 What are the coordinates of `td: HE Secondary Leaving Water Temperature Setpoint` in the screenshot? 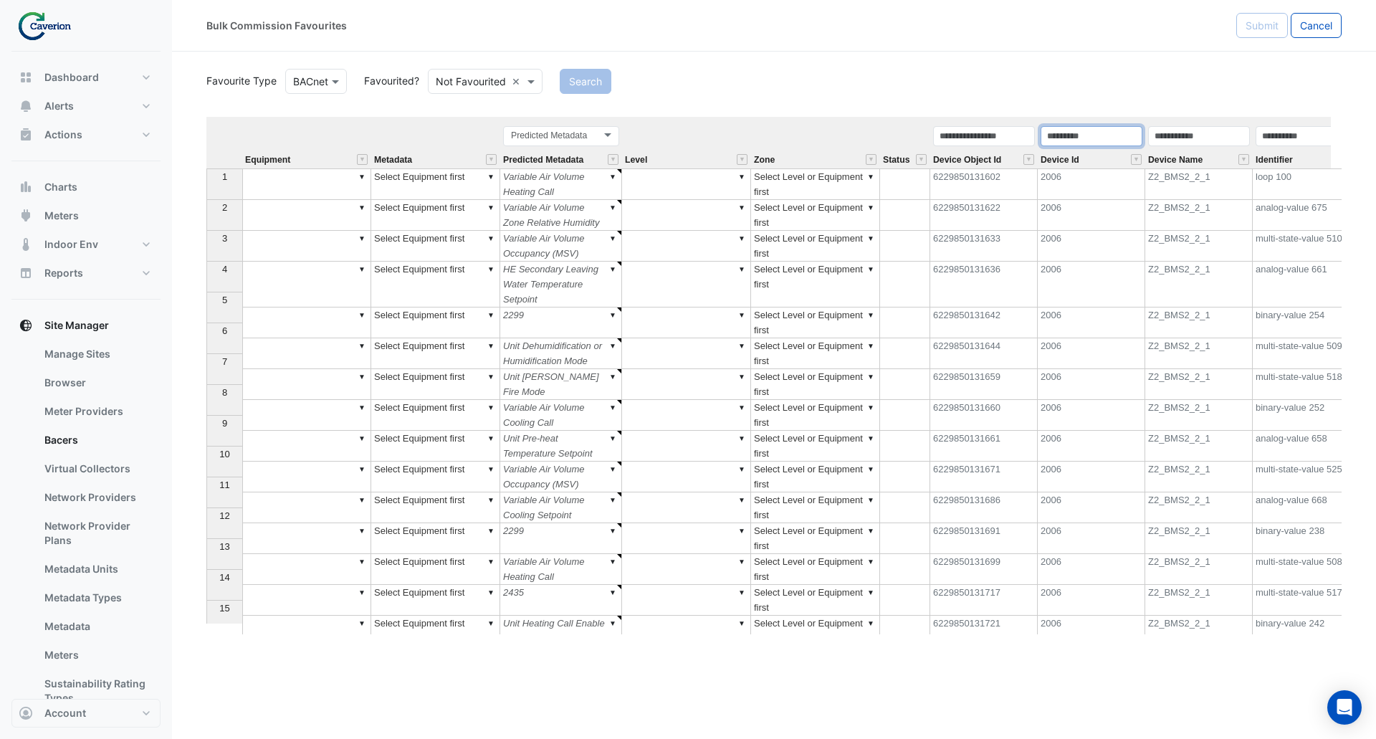 It's located at (561, 284).